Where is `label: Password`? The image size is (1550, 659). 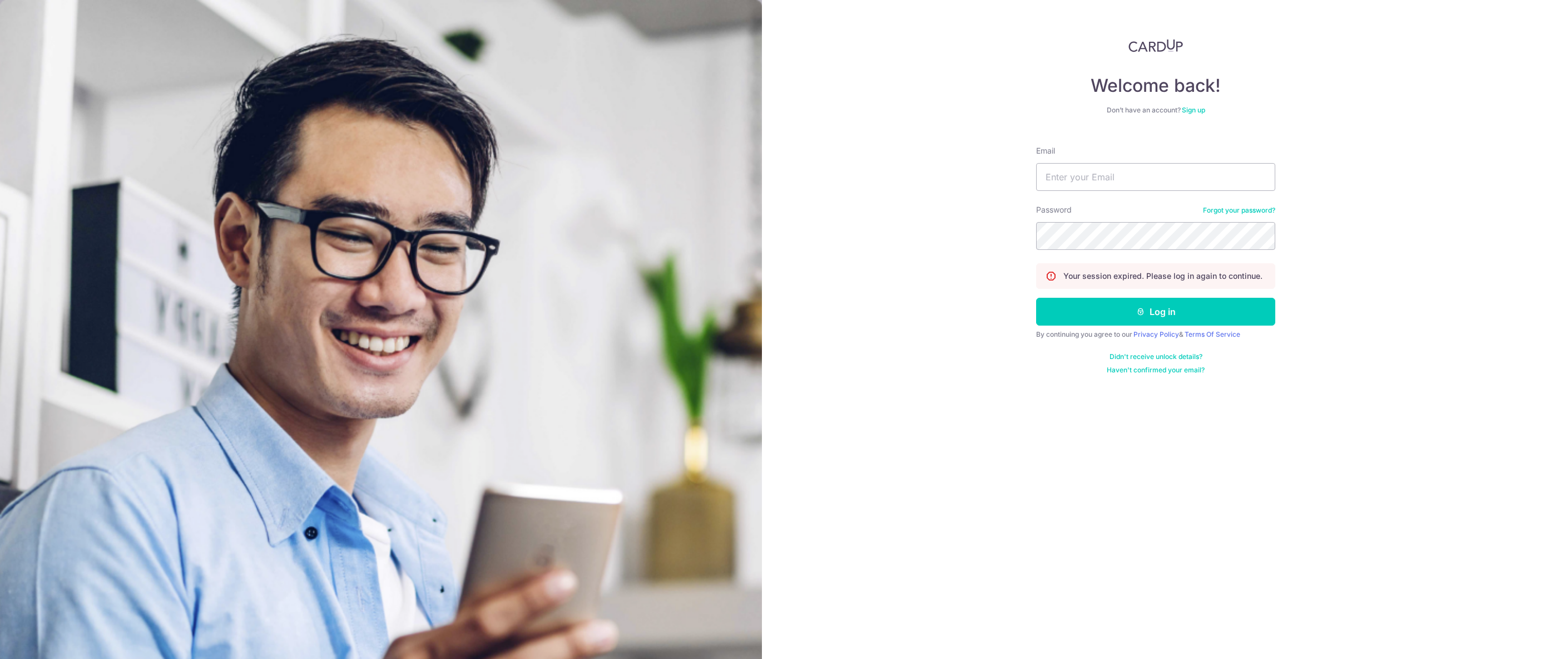
label: Password is located at coordinates (1054, 210).